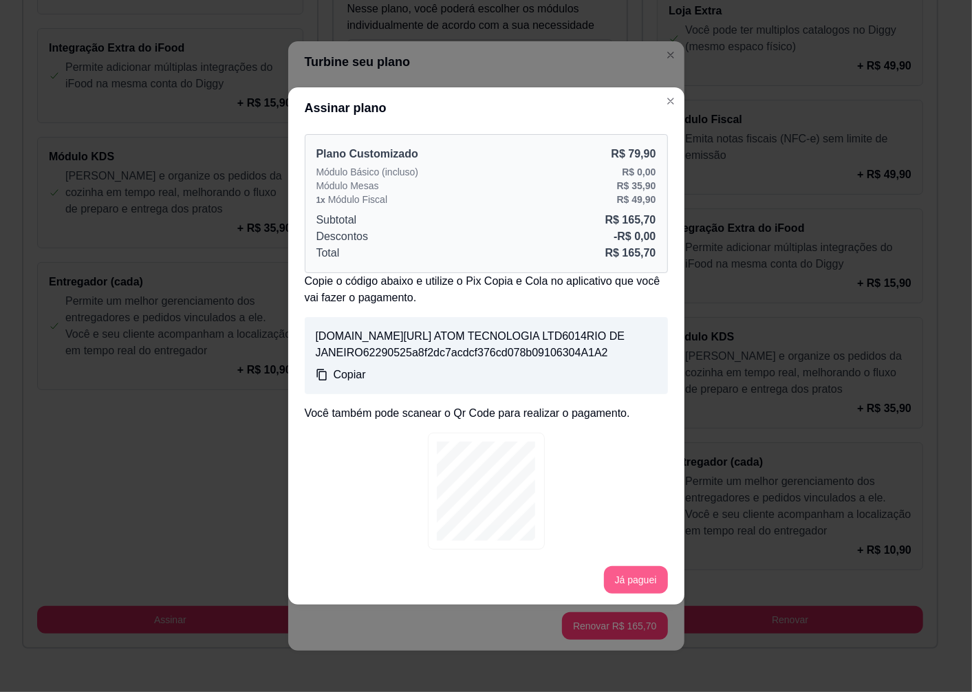  Describe the element at coordinates (321, 200) in the screenshot. I see `span: 1 x` at that location.